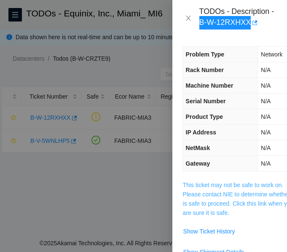  What do you see at coordinates (210, 86) in the screenshot?
I see `span: Machine Number` at bounding box center [210, 86].